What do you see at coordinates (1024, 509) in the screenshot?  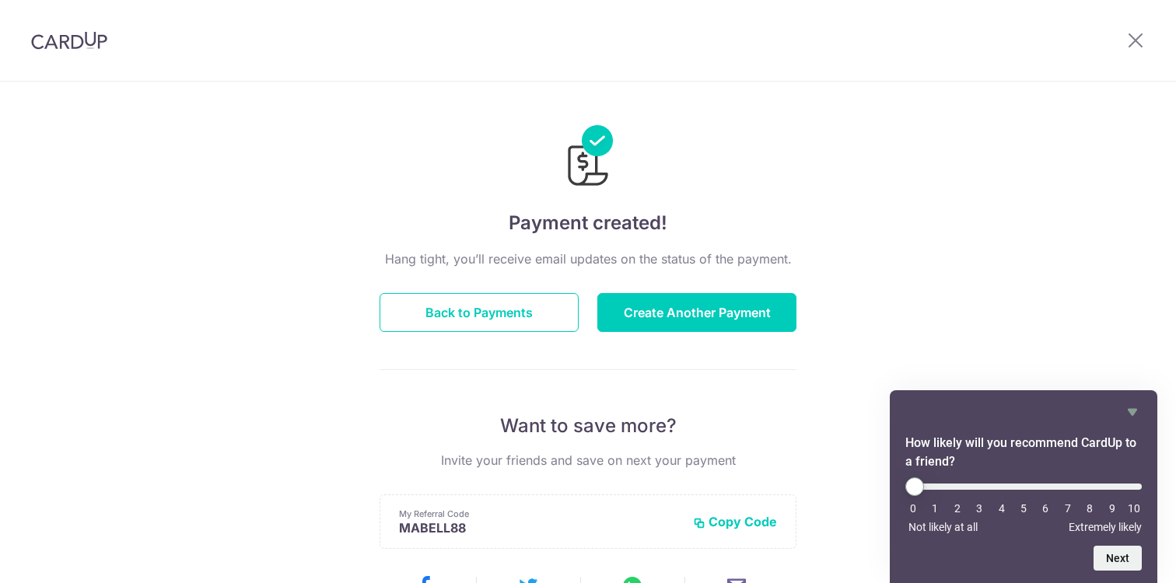 I see `li: 5` at bounding box center [1024, 509].